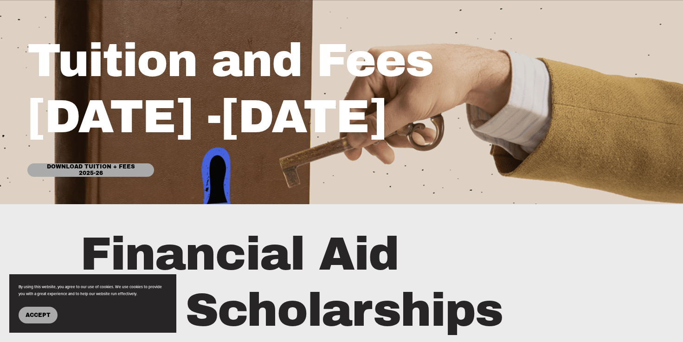 This screenshot has width=683, height=342. What do you see at coordinates (38, 315) in the screenshot?
I see `span: Accept` at bounding box center [38, 315].